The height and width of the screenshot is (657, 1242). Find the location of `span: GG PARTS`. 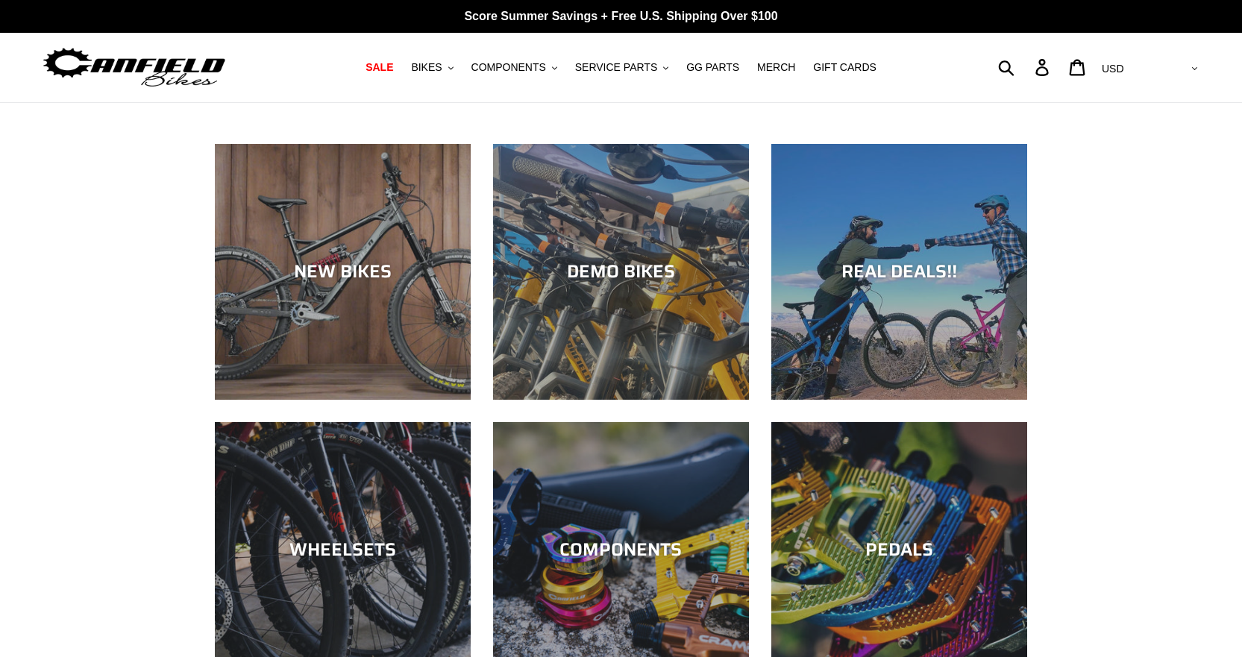

span: GG PARTS is located at coordinates (712, 67).